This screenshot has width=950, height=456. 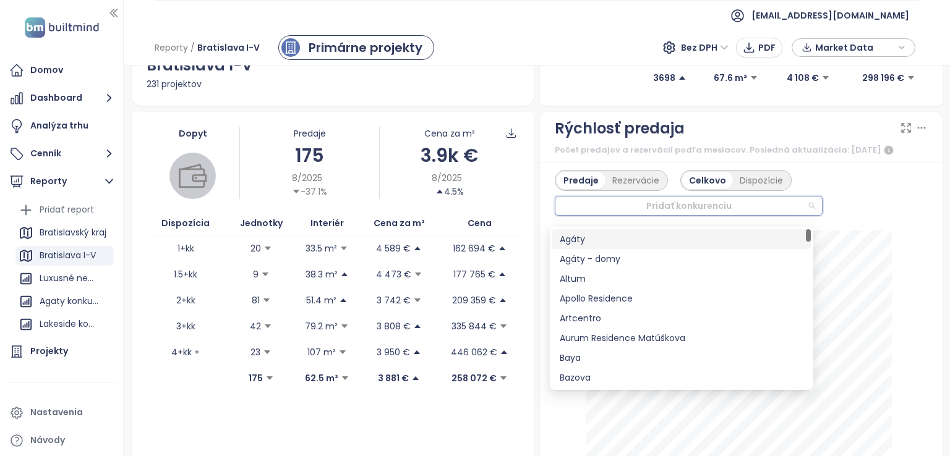 I want to click on a: Nastavenia, so click(x=61, y=413).